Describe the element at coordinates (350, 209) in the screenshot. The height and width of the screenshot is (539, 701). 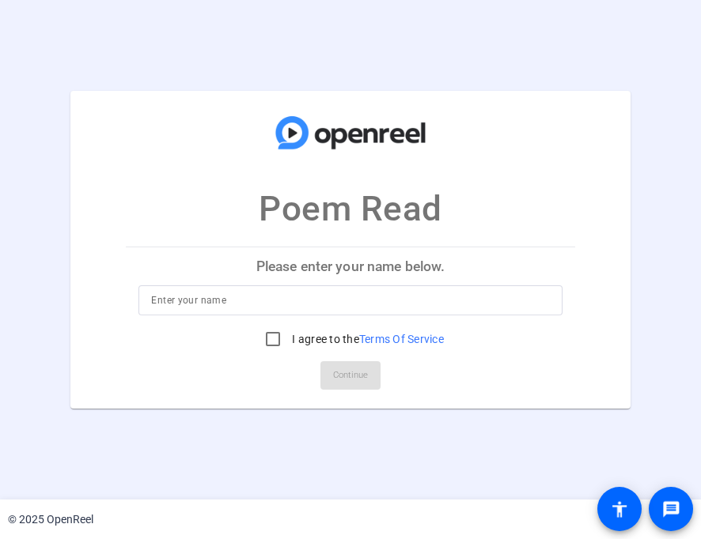
I see `p: Poem Read` at that location.